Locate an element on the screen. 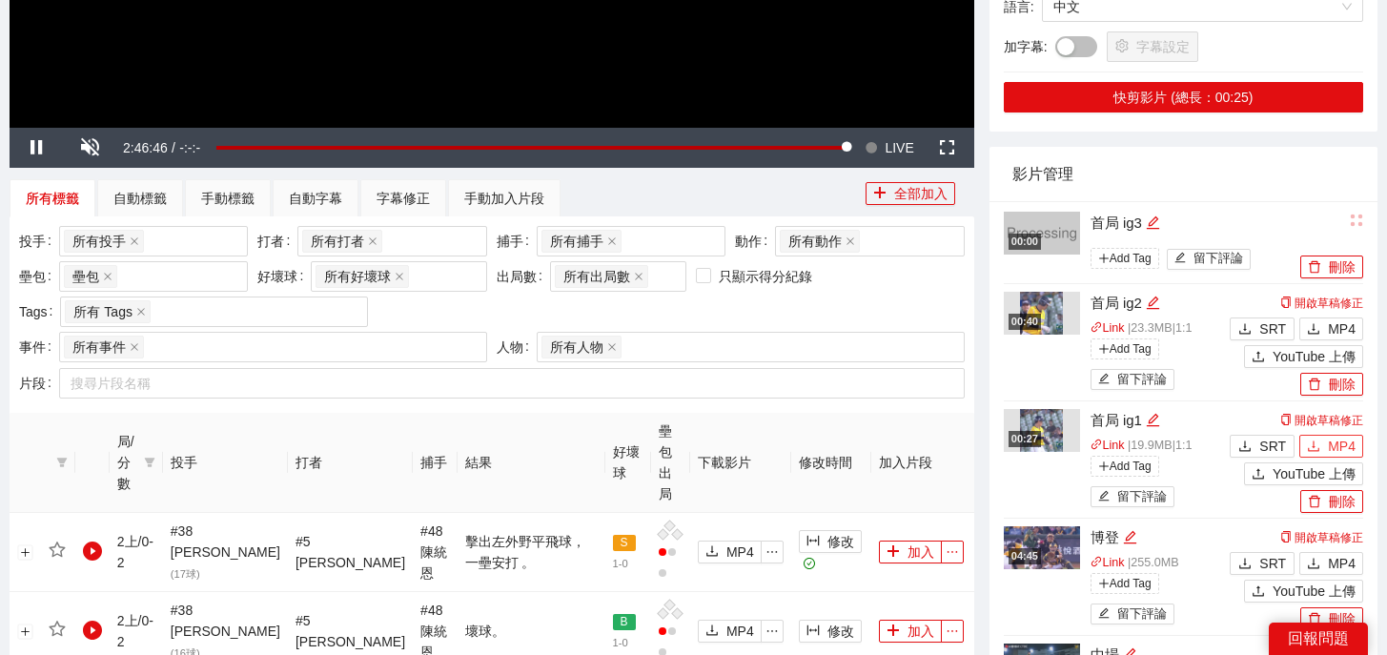  label: 好壞球 is located at coordinates (284, 276).